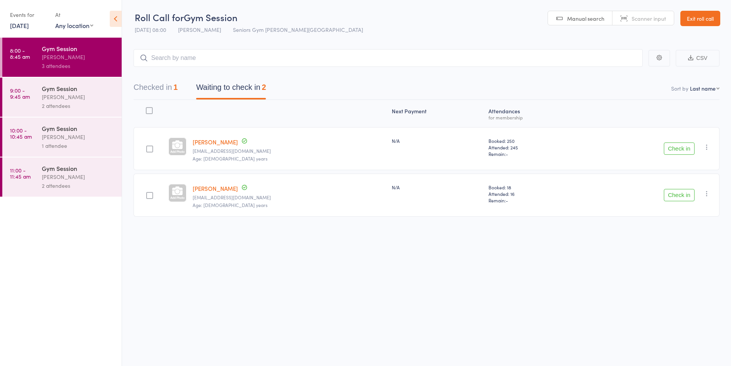 The width and height of the screenshot is (731, 366). Describe the element at coordinates (211, 17) in the screenshot. I see `span: Gym Session` at that location.